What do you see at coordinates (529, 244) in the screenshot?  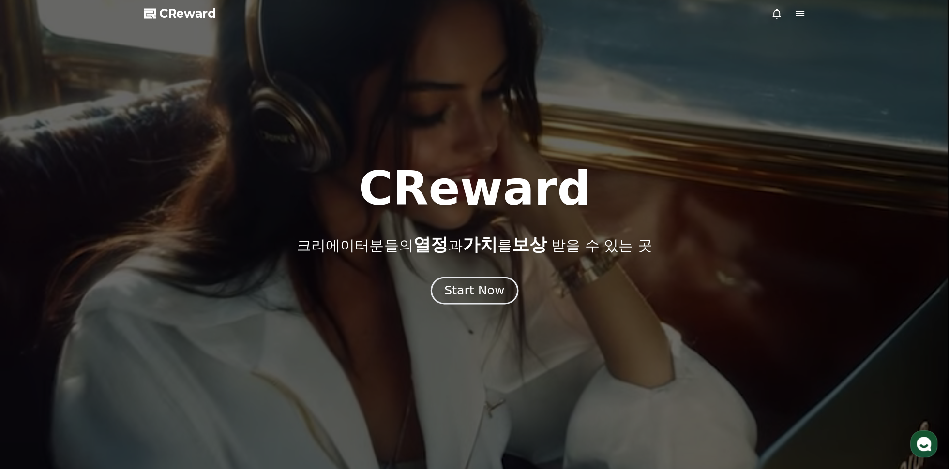 I see `span: 보상` at bounding box center [529, 244].